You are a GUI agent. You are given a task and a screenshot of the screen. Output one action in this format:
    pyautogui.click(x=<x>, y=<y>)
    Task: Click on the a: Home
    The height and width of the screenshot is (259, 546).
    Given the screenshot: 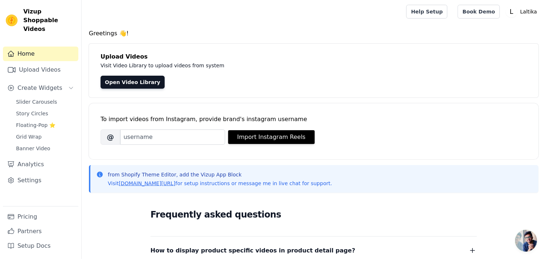 What is the action you would take?
    pyautogui.click(x=40, y=54)
    